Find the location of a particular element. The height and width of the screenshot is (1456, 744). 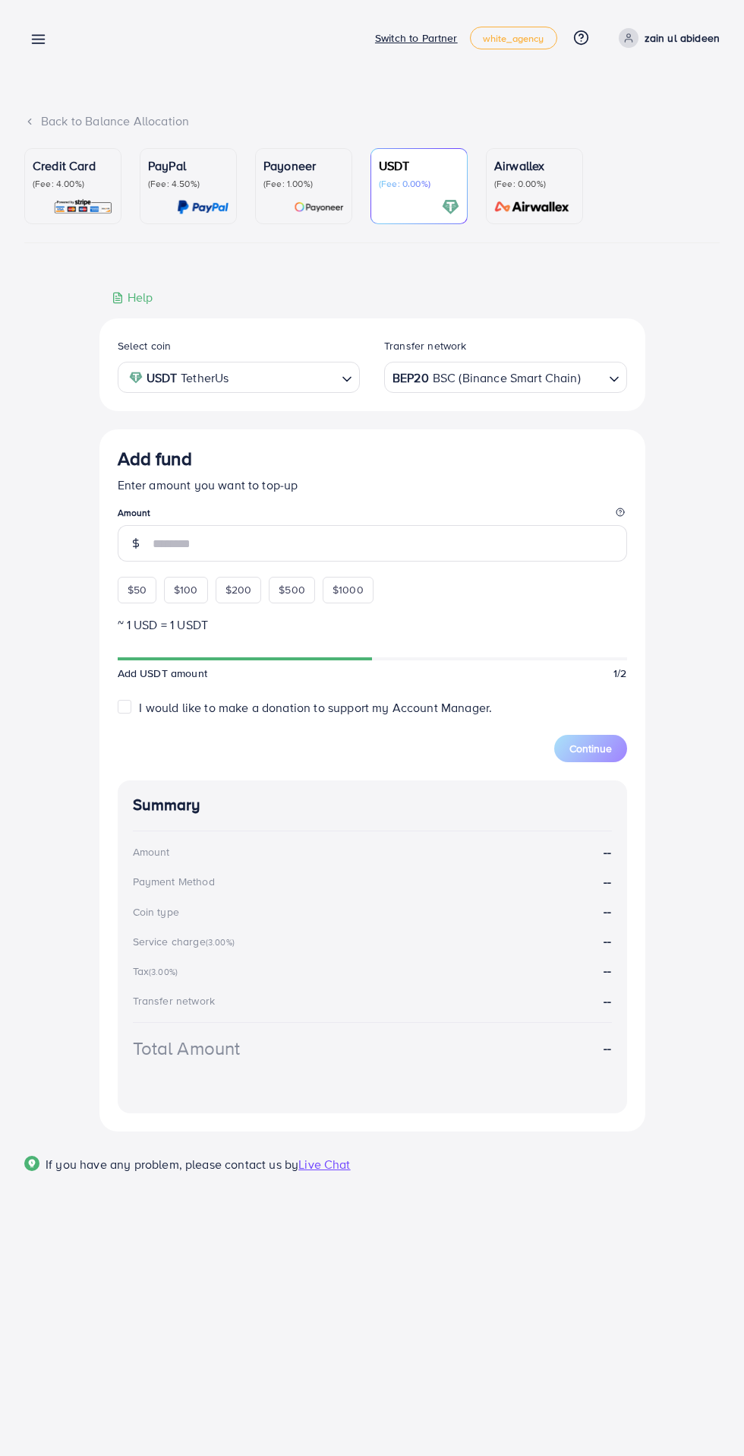

p: Credit Card is located at coordinates (73, 166).